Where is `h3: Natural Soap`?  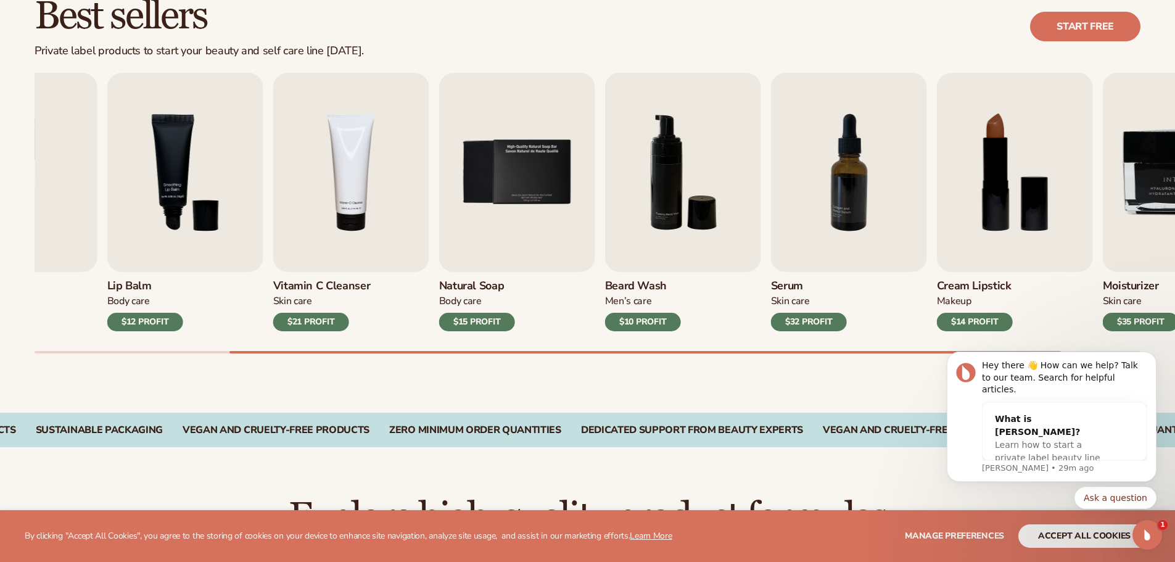
h3: Natural Soap is located at coordinates (477, 286).